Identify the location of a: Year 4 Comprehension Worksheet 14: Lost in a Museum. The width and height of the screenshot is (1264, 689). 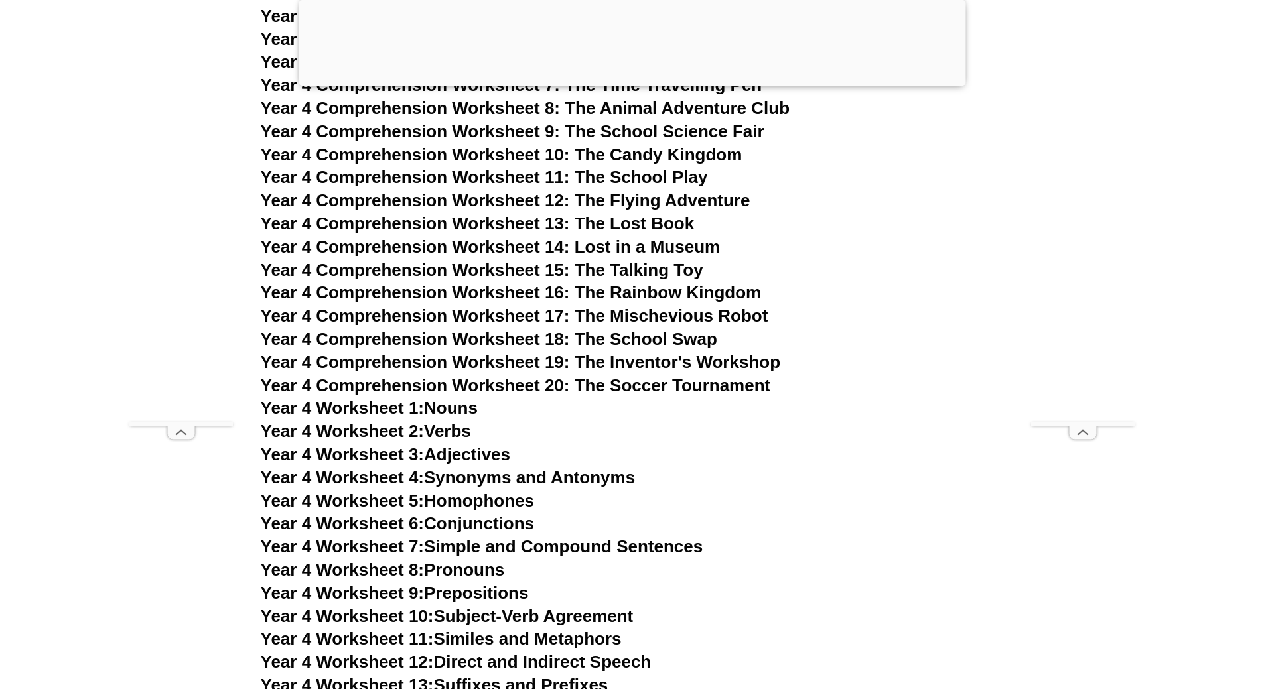
(490, 247).